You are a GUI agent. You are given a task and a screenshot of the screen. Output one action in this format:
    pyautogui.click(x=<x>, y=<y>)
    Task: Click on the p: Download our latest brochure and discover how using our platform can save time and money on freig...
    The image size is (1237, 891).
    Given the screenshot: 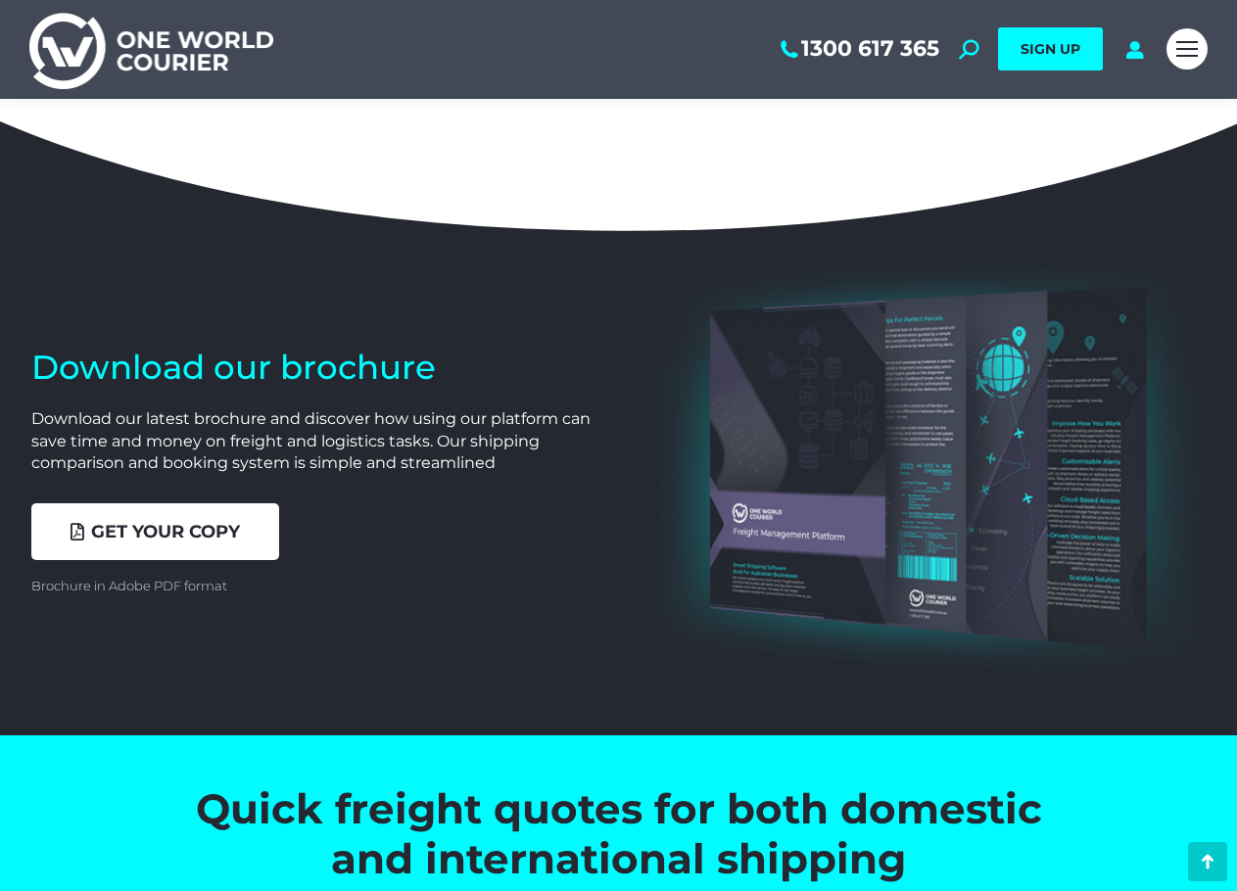 What is the action you would take?
    pyautogui.click(x=315, y=441)
    